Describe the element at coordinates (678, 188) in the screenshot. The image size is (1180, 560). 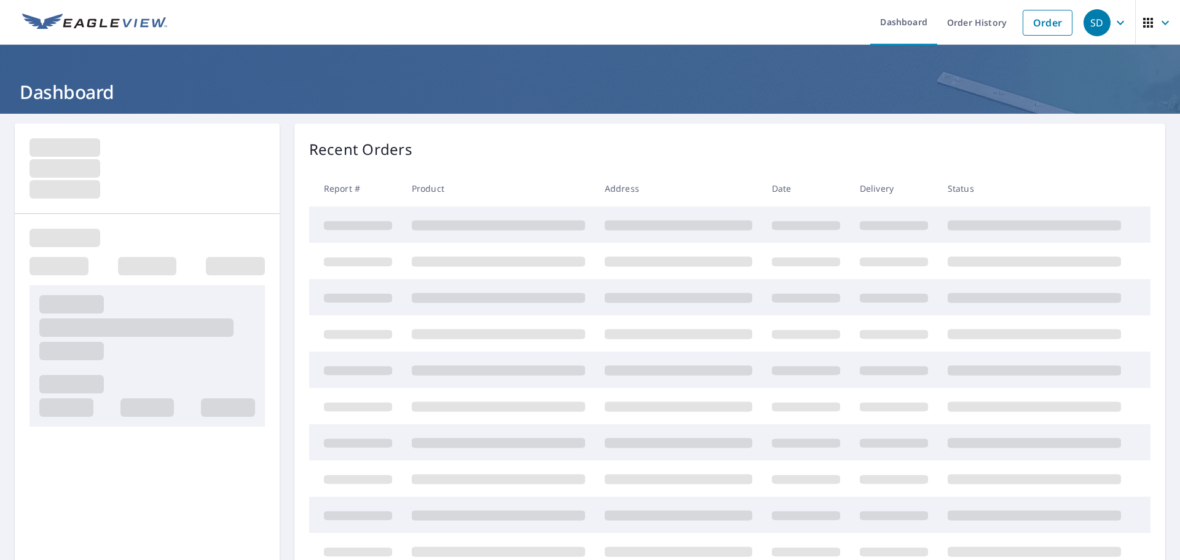
I see `th: Address` at that location.